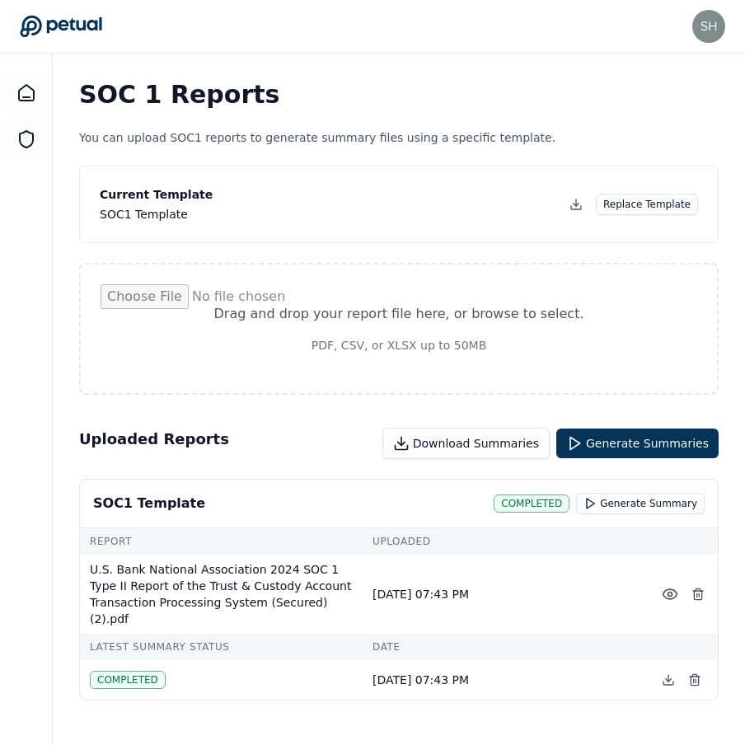 The height and width of the screenshot is (745, 745). What do you see at coordinates (399, 138) in the screenshot?
I see `p: You can upload SOC1 reports to generate summary files using a specific template.` at bounding box center [399, 138].